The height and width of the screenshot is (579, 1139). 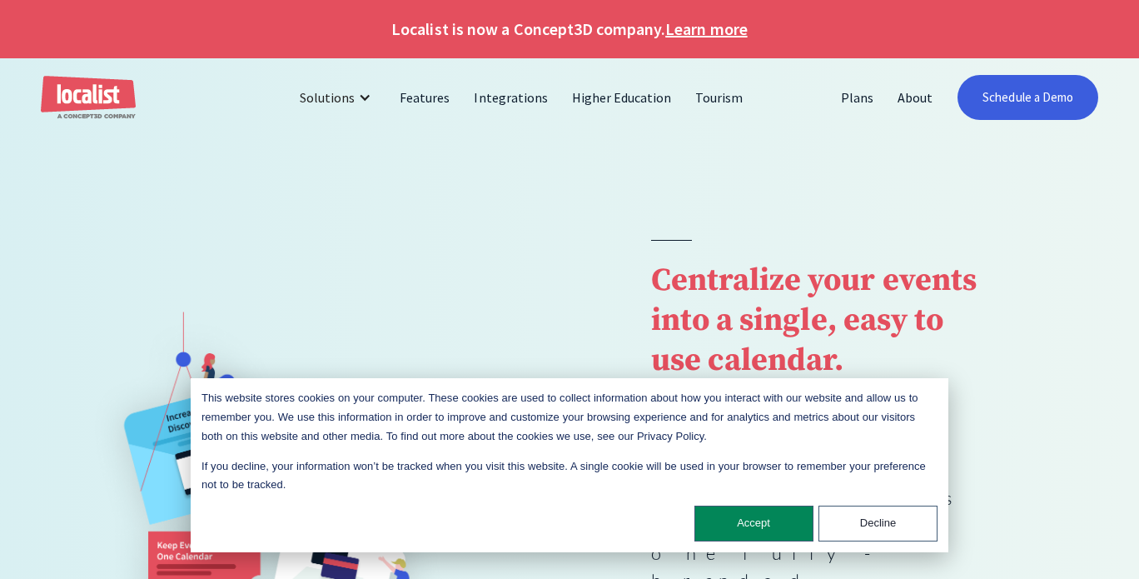 What do you see at coordinates (706, 29) in the screenshot?
I see `a: Learn more` at bounding box center [706, 29].